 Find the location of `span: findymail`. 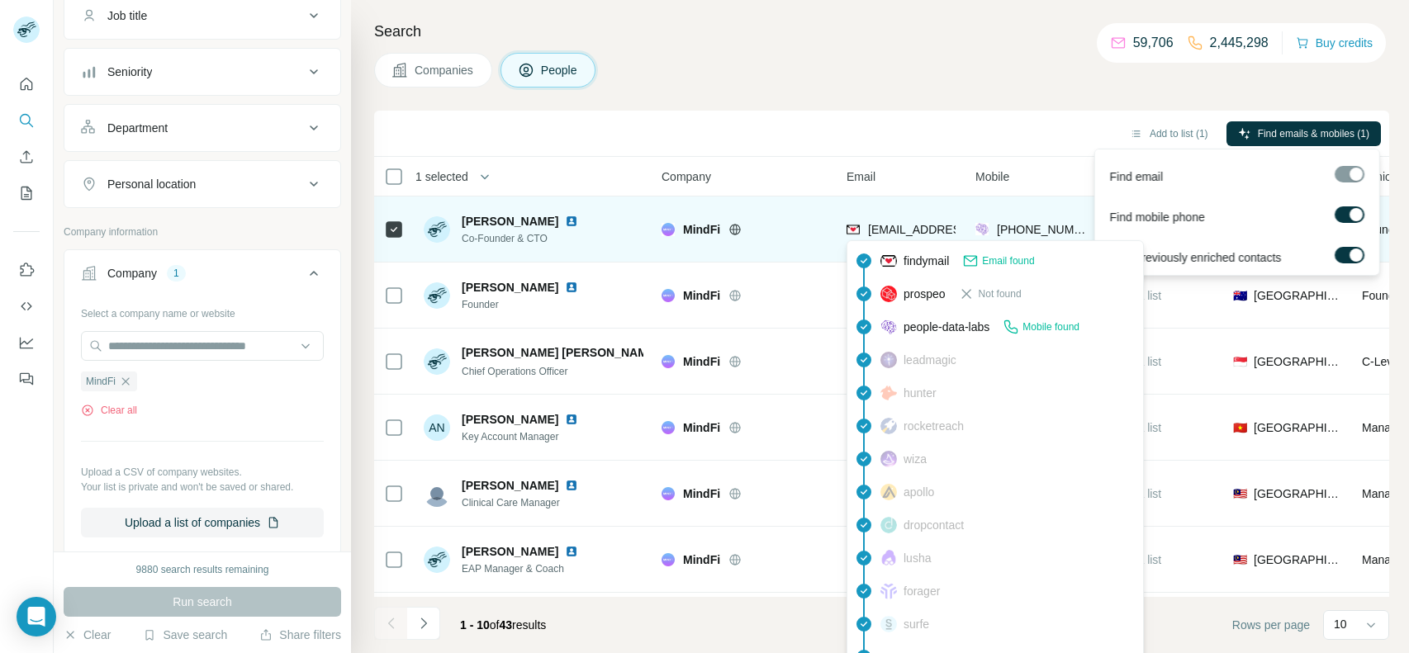

span: findymail is located at coordinates (926, 261).